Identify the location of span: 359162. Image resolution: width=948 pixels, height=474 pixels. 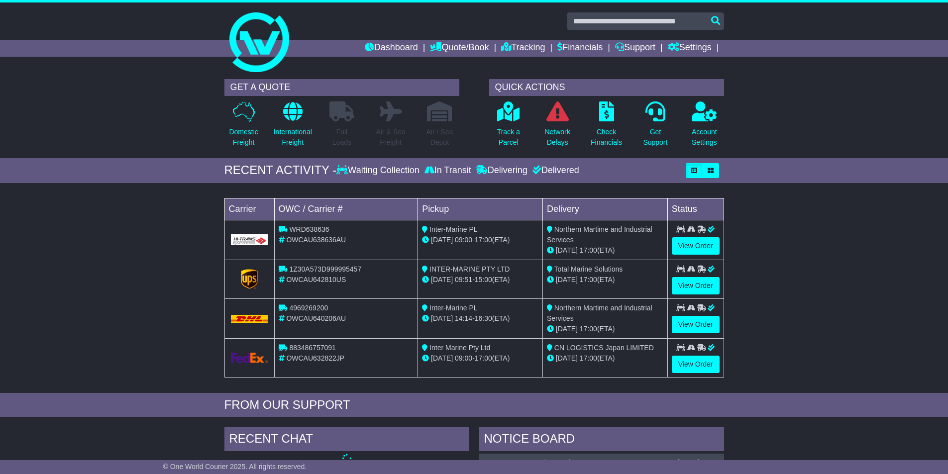
(557, 463).